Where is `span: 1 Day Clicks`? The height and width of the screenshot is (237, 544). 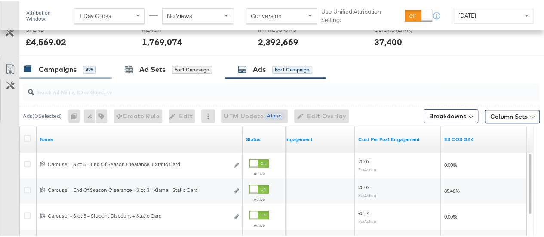
span: 1 Day Clicks is located at coordinates (95, 15).